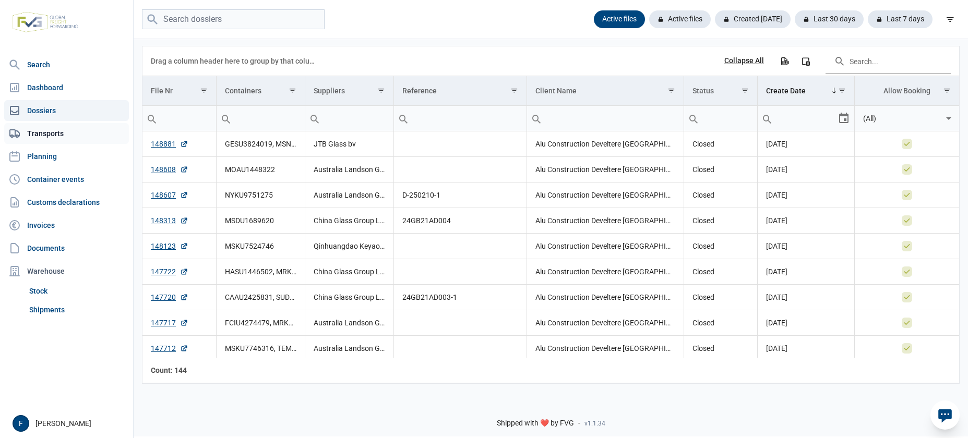  Describe the element at coordinates (349, 144) in the screenshot. I see `td: JTB Glass bv` at that location.